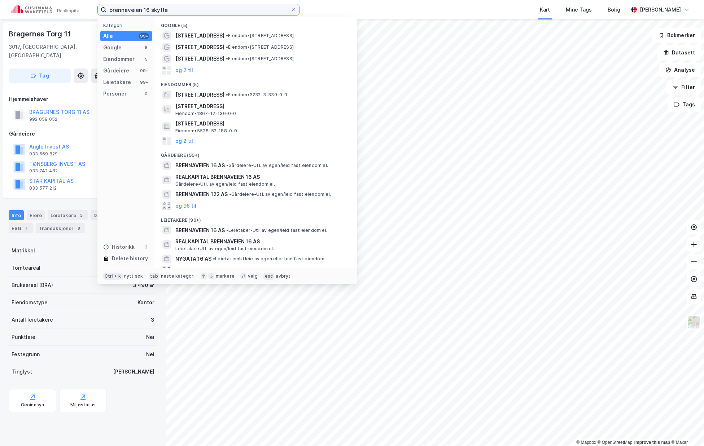 The width and height of the screenshot is (704, 446). What do you see at coordinates (684, 87) in the screenshot?
I see `button: Filter` at bounding box center [684, 87].